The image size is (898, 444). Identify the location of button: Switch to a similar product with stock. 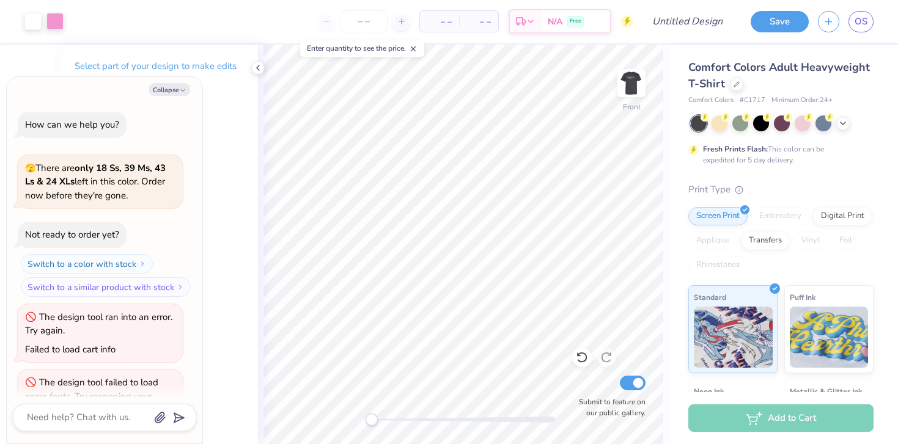
(106, 287).